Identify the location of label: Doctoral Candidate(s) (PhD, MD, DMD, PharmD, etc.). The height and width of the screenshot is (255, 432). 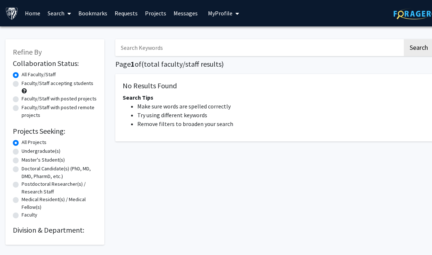
(59, 172).